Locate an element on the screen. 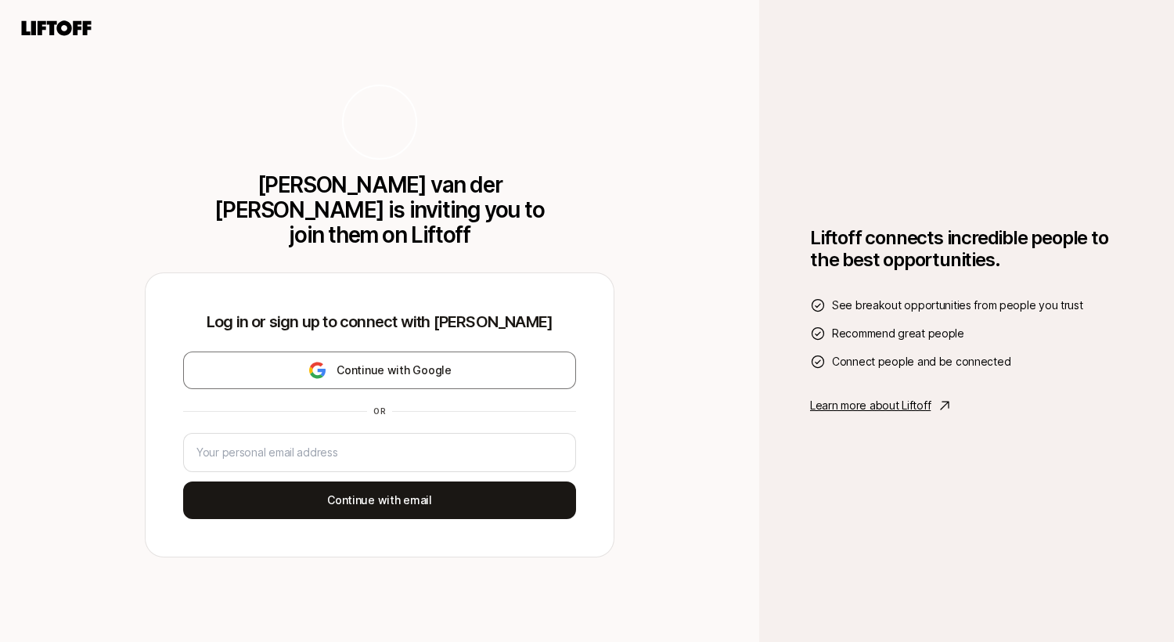  p: Learn more about Liftoff is located at coordinates (871, 406).